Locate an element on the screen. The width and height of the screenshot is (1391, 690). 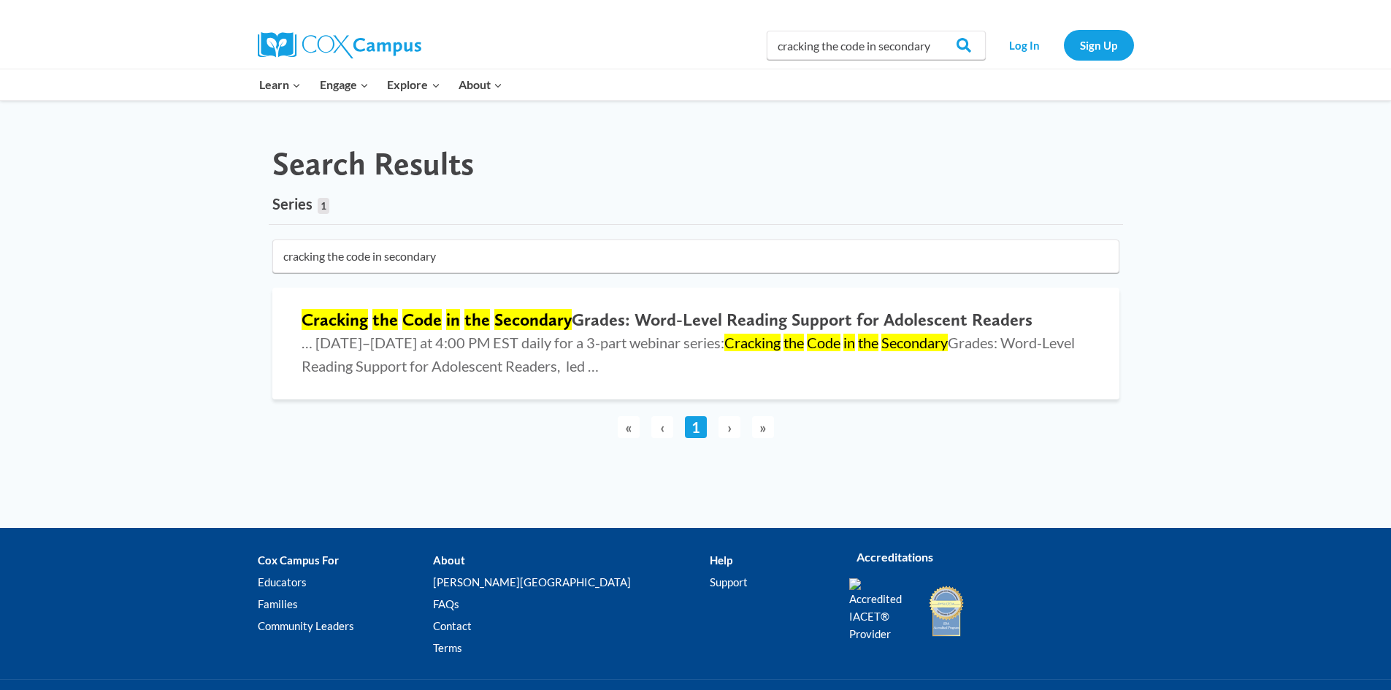
span: 1 is located at coordinates (323, 206).